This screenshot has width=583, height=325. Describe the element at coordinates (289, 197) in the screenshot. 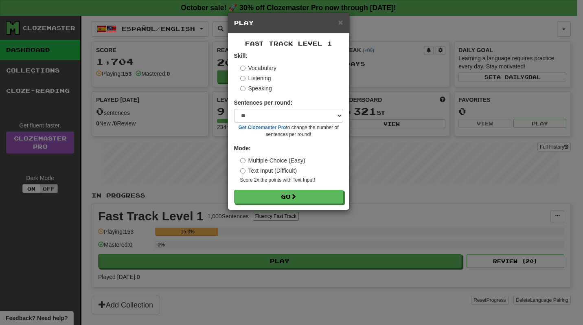

I see `button: Go` at that location.